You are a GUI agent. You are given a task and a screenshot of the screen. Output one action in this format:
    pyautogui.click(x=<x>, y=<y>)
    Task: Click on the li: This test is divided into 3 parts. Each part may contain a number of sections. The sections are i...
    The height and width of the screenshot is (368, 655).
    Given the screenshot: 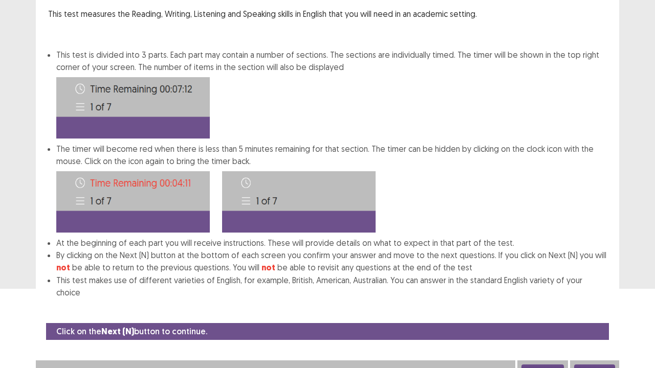 What is the action you would take?
    pyautogui.click(x=332, y=94)
    